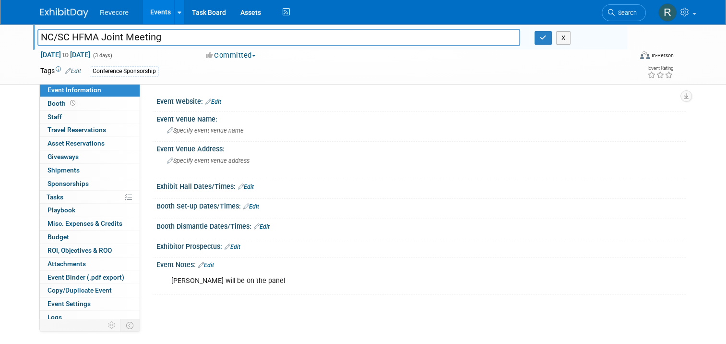 Image resolution: width=726 pixels, height=344 pixels. I want to click on a: Misc. Expenses & Credits, so click(90, 223).